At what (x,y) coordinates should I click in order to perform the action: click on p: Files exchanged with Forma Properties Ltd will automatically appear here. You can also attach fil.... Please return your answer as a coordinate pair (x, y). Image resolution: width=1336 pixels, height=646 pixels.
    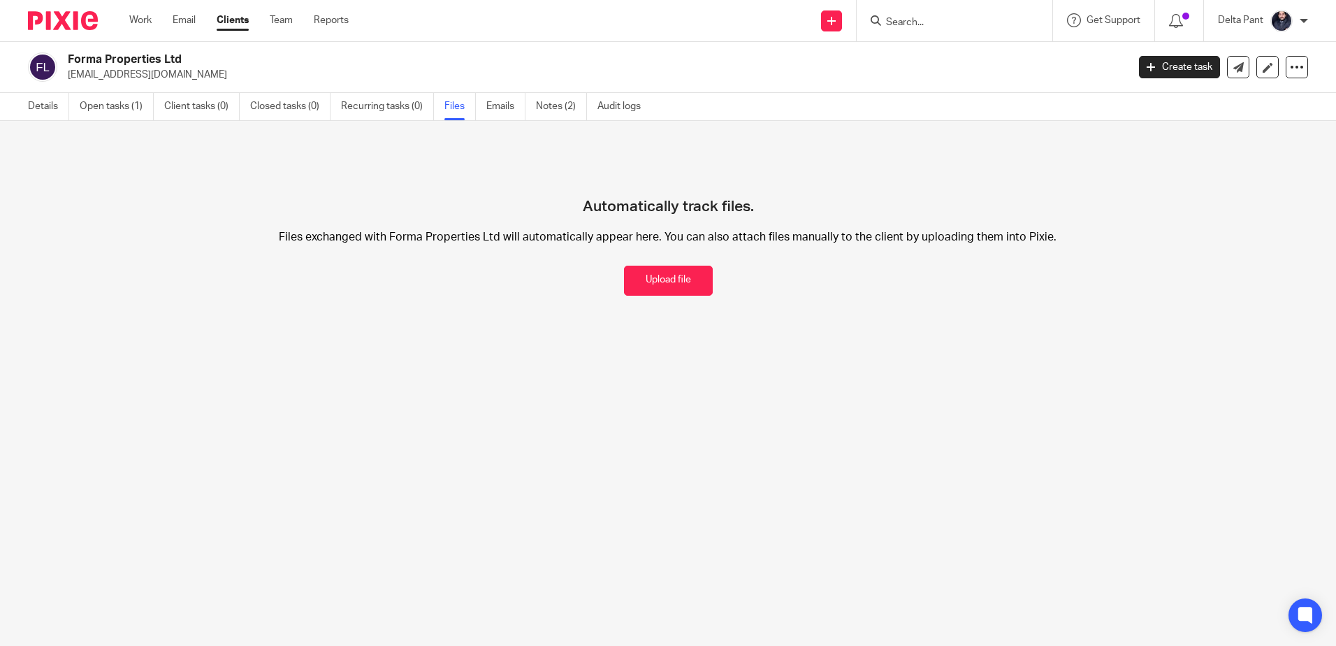
    Looking at the image, I should click on (667, 237).